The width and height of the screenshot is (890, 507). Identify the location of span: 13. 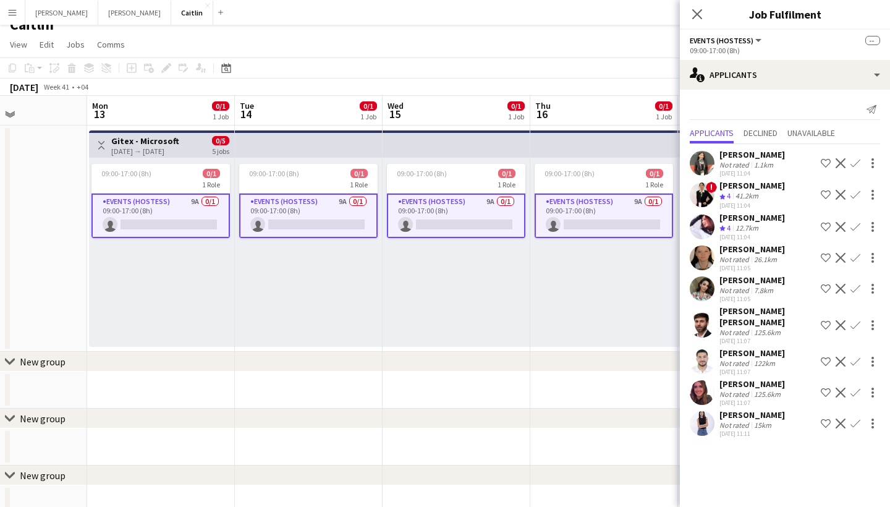
(99, 114).